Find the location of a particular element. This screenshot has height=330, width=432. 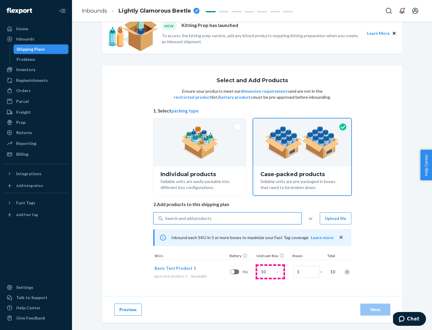

button: Open Search Box is located at coordinates (389, 11).